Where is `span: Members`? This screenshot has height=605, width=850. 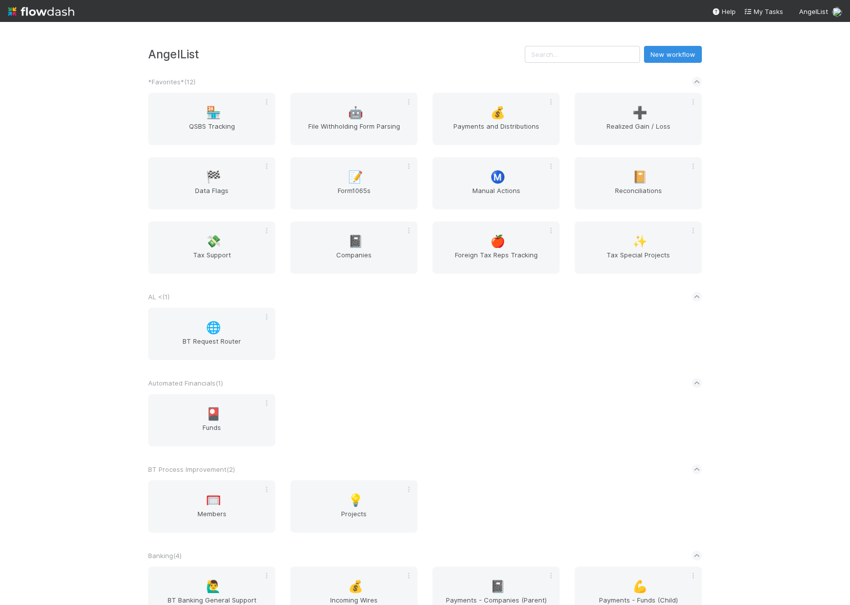 span: Members is located at coordinates (212, 519).